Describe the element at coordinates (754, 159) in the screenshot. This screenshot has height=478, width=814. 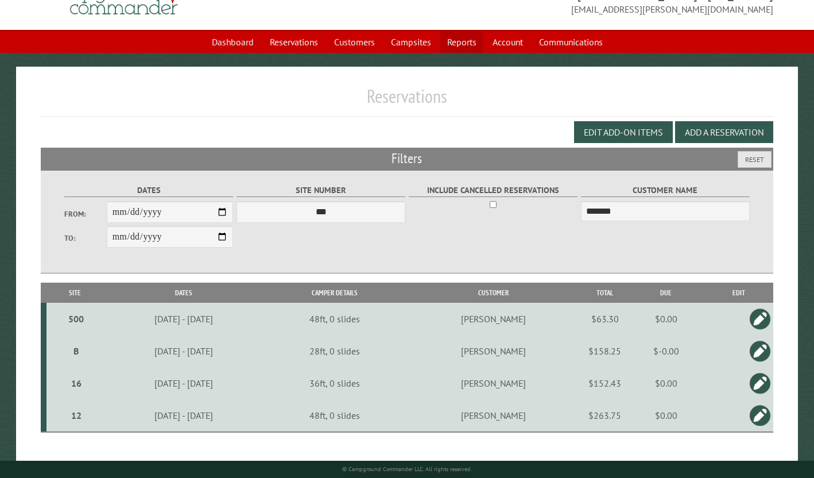
I see `button: Reset` at that location.